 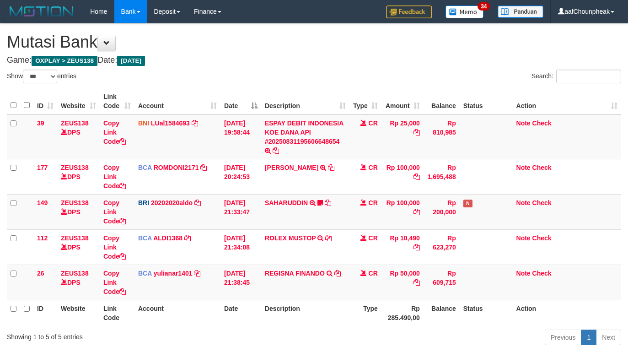 What do you see at coordinates (305, 312) in the screenshot?
I see `th: Description` at bounding box center [305, 312].